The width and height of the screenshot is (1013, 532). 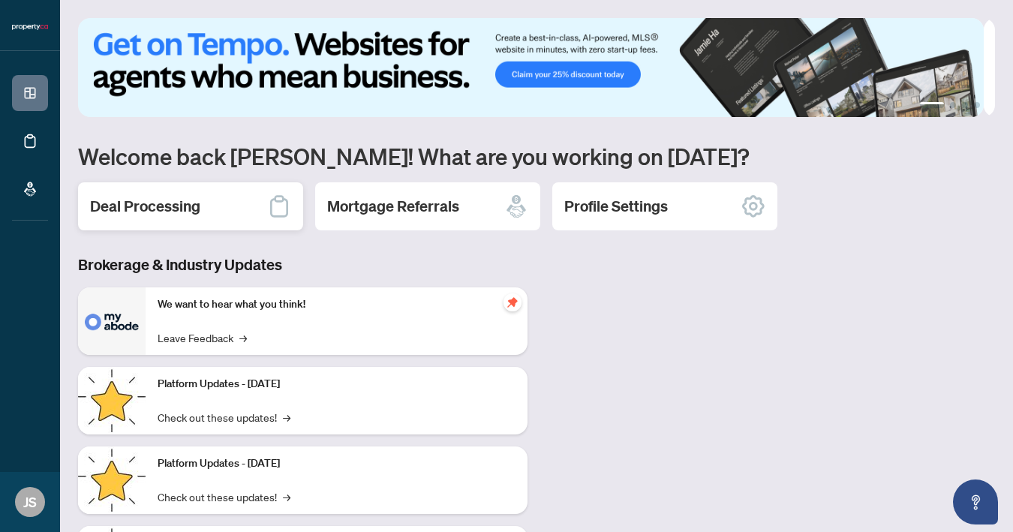 What do you see at coordinates (932, 105) in the screenshot?
I see `button: 1` at bounding box center [932, 105].